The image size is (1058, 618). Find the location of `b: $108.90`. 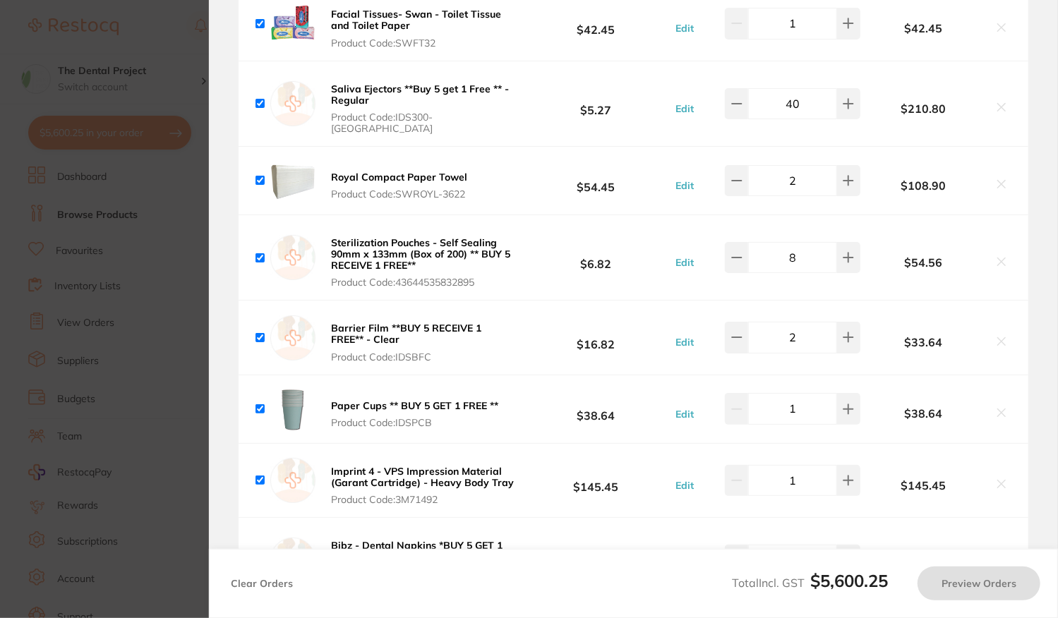

b: $108.90 is located at coordinates (923, 186).